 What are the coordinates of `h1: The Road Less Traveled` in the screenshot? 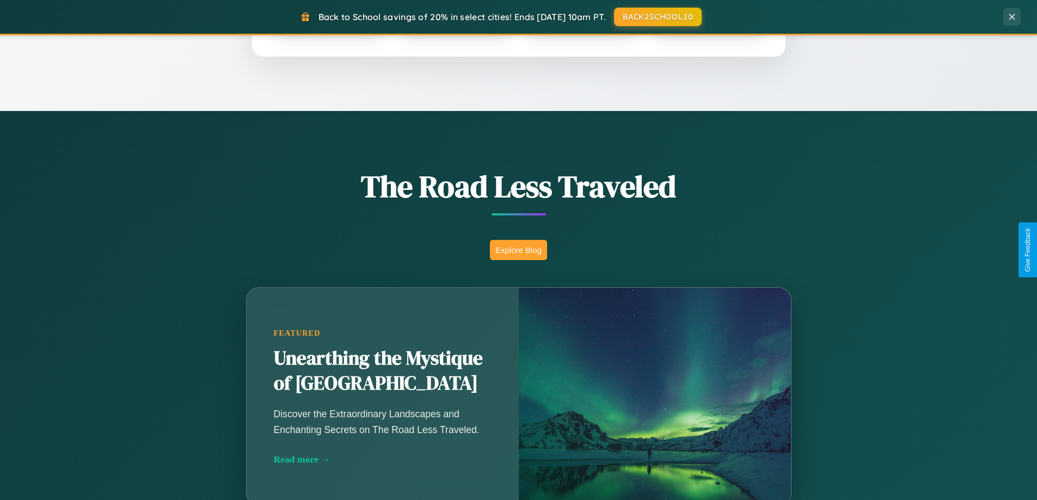 It's located at (519, 186).